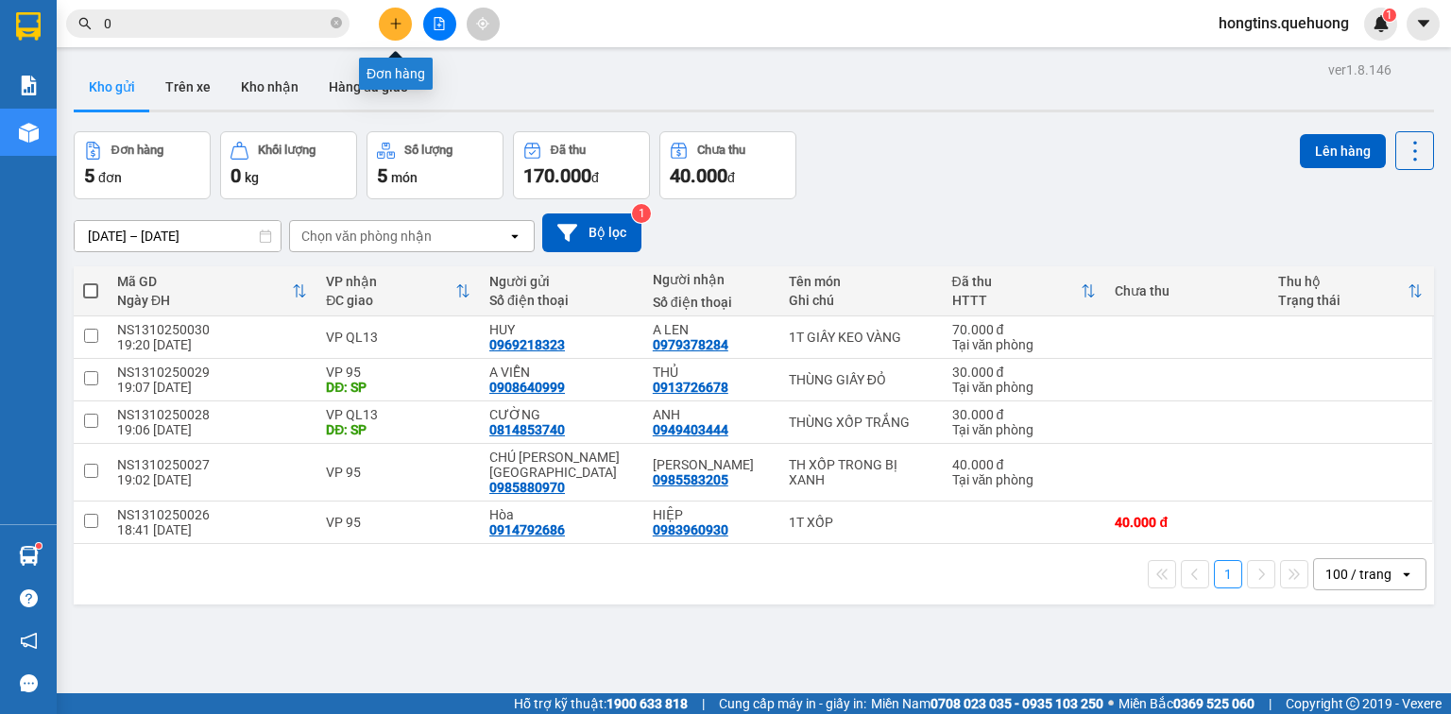 The image size is (1451, 714). What do you see at coordinates (204, 281) in the screenshot?
I see `div: Mã GD` at bounding box center [204, 281].